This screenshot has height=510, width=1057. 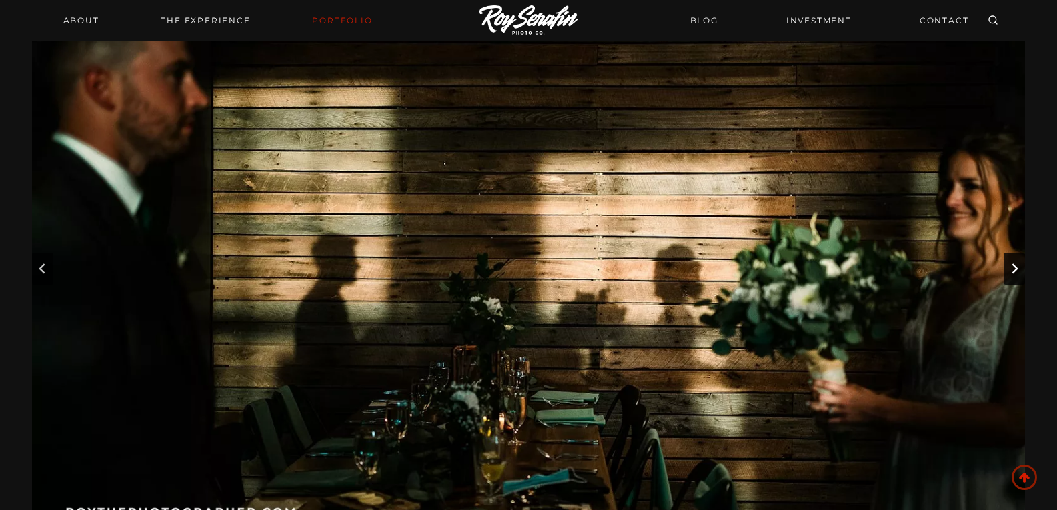 What do you see at coordinates (81, 21) in the screenshot?
I see `a: About` at bounding box center [81, 21].